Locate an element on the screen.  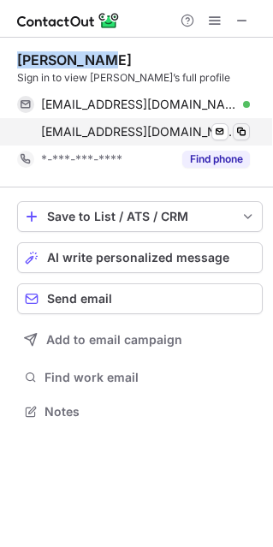
div: Save to List / ATS / CRM is located at coordinates (139, 217).